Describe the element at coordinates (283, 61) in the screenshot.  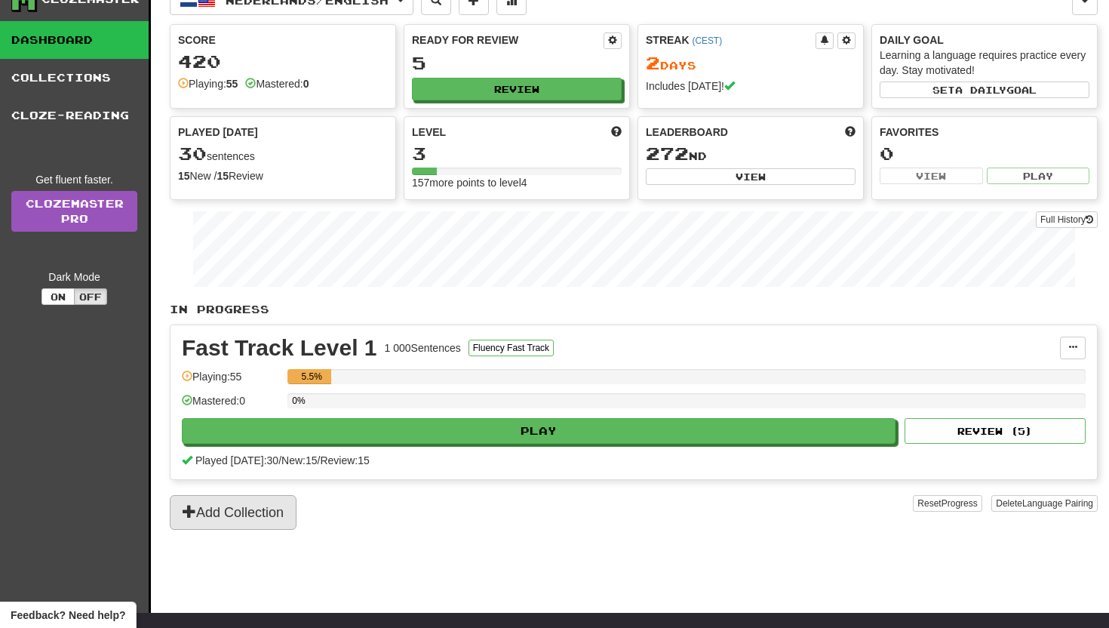
I see `div: 420` at that location.